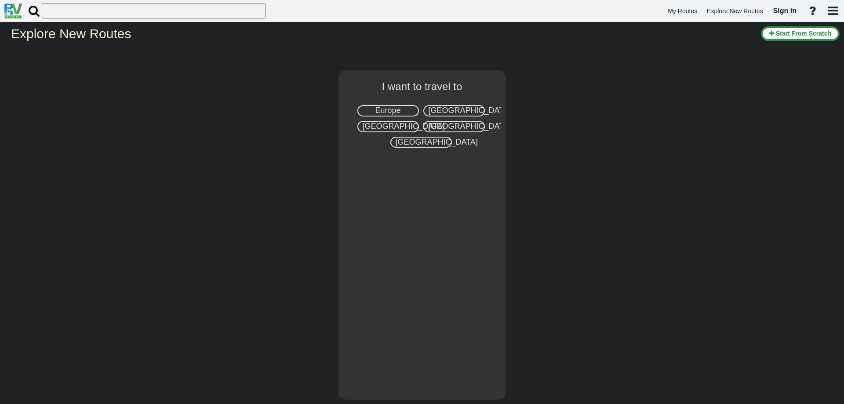 This screenshot has height=404, width=844. I want to click on div: Europe, so click(388, 111).